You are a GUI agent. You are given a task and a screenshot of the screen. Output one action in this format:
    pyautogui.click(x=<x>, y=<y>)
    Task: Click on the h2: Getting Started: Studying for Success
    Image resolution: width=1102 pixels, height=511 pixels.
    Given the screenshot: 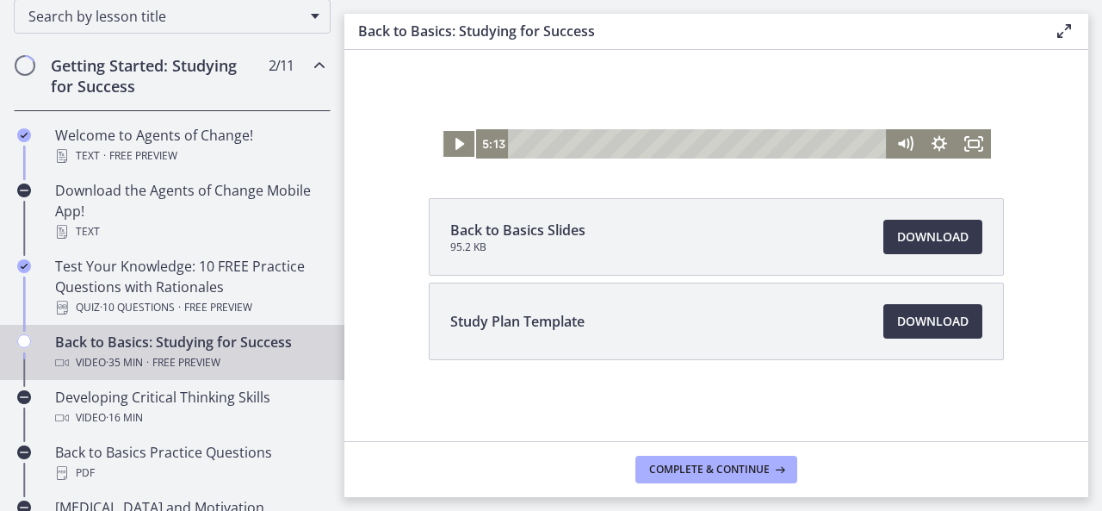 What is the action you would take?
    pyautogui.click(x=156, y=76)
    